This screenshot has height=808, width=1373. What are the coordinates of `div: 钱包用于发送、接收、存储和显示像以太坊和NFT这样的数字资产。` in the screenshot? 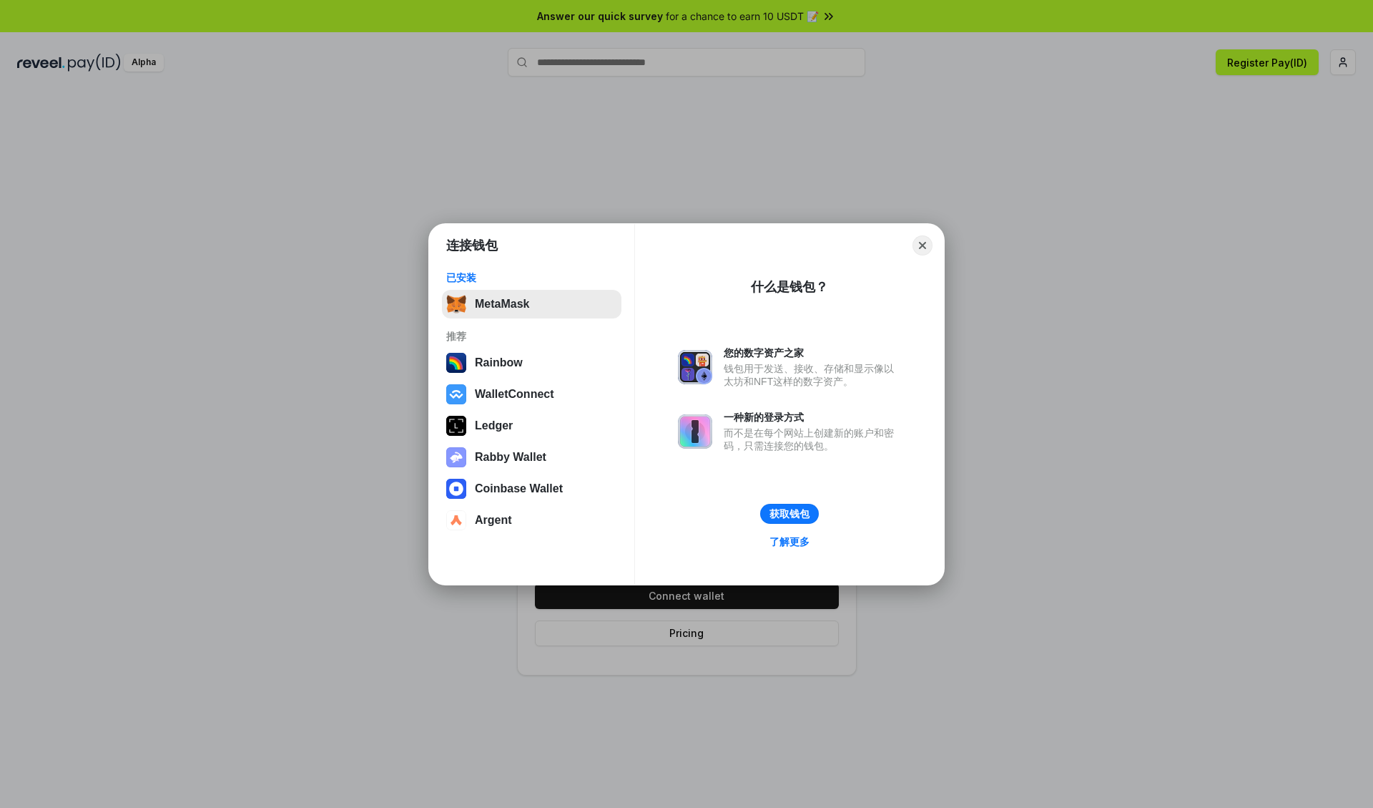 It's located at (813, 375).